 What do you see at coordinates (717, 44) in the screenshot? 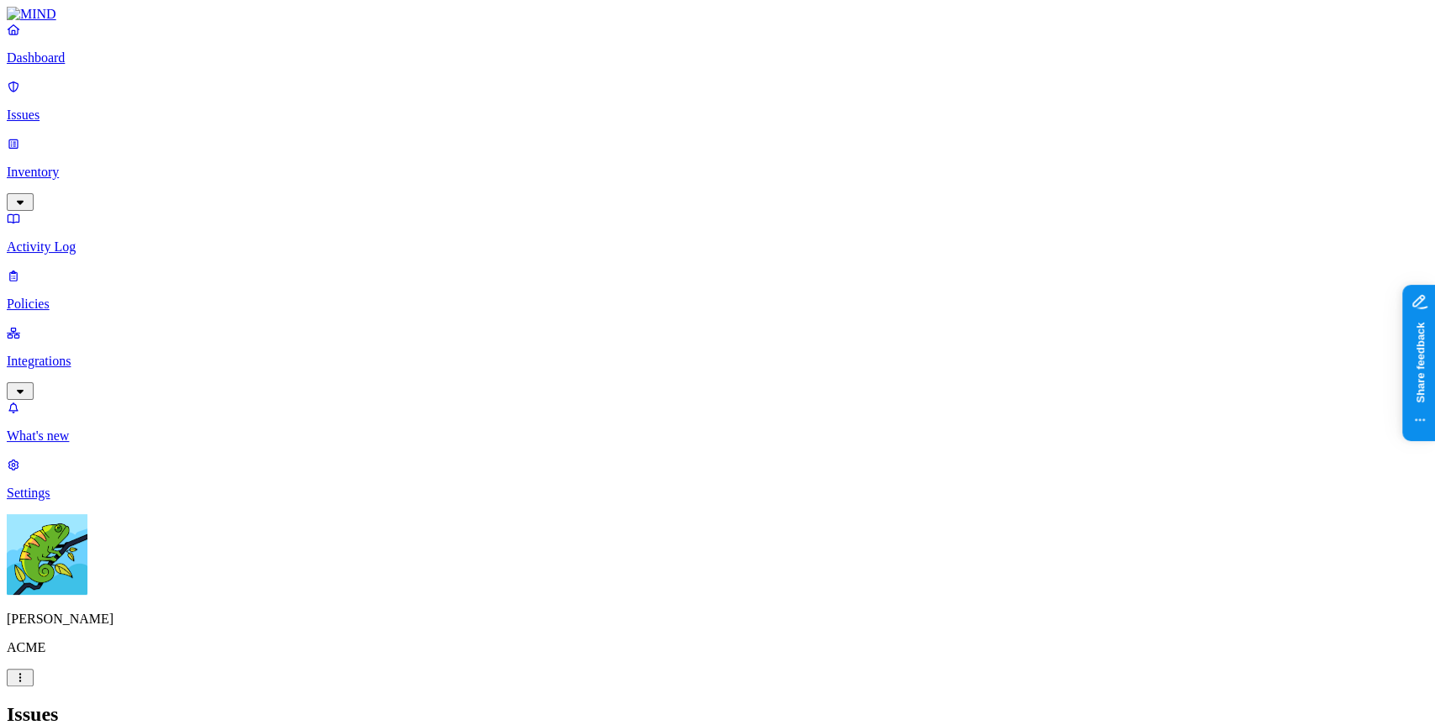
I see `a: Dashboard` at bounding box center [717, 44].